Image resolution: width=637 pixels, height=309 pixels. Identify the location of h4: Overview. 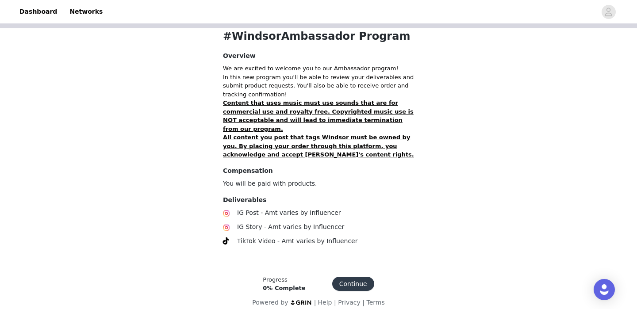
(318, 56).